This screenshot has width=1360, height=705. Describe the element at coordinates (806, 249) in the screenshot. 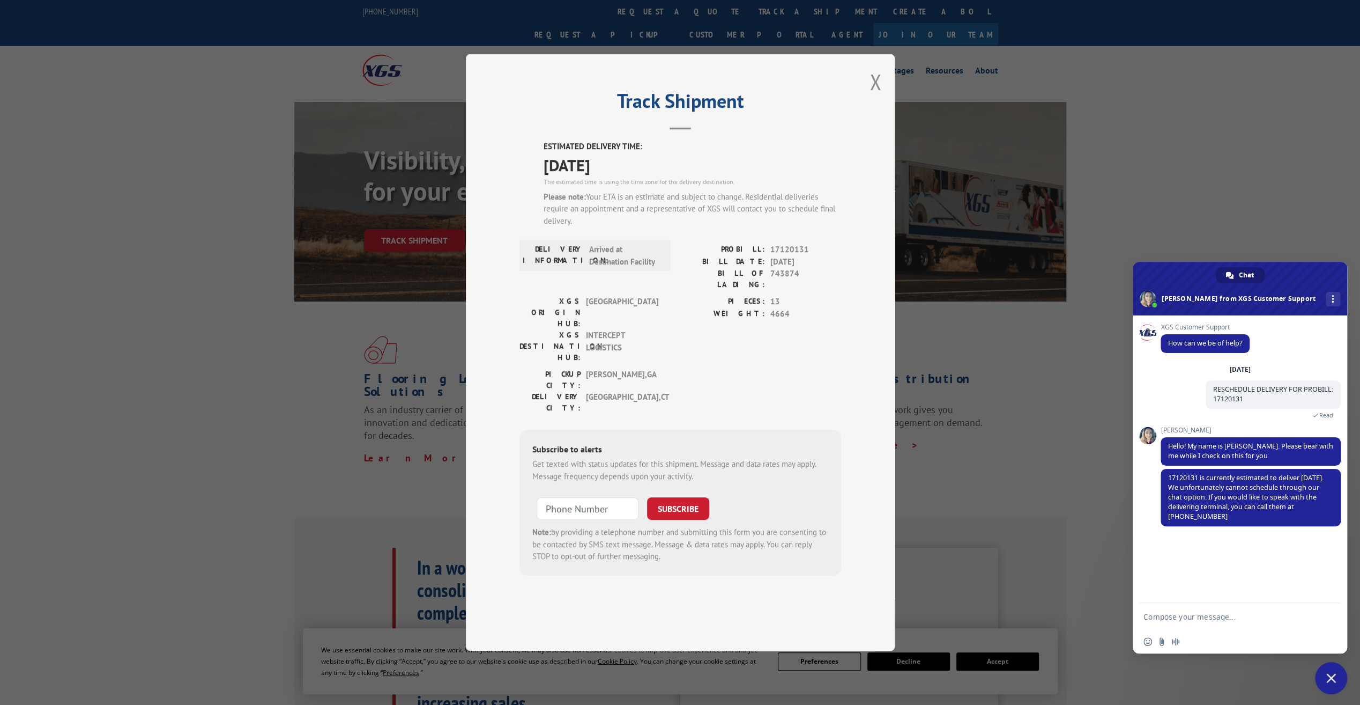

I see `span: 17120131` at that location.